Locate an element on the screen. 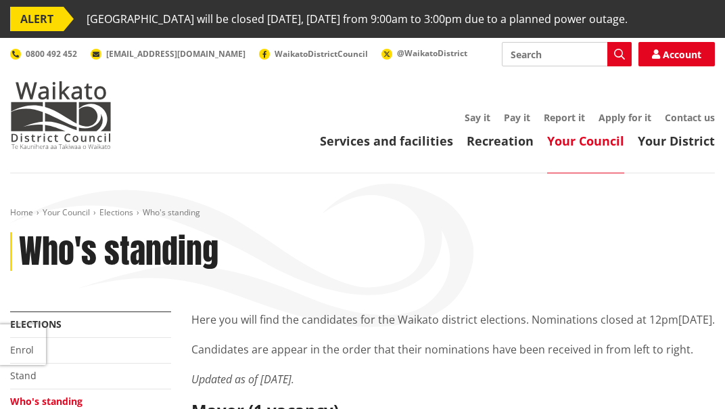 Image resolution: width=725 pixels, height=409 pixels. a: Say it is located at coordinates (478, 117).